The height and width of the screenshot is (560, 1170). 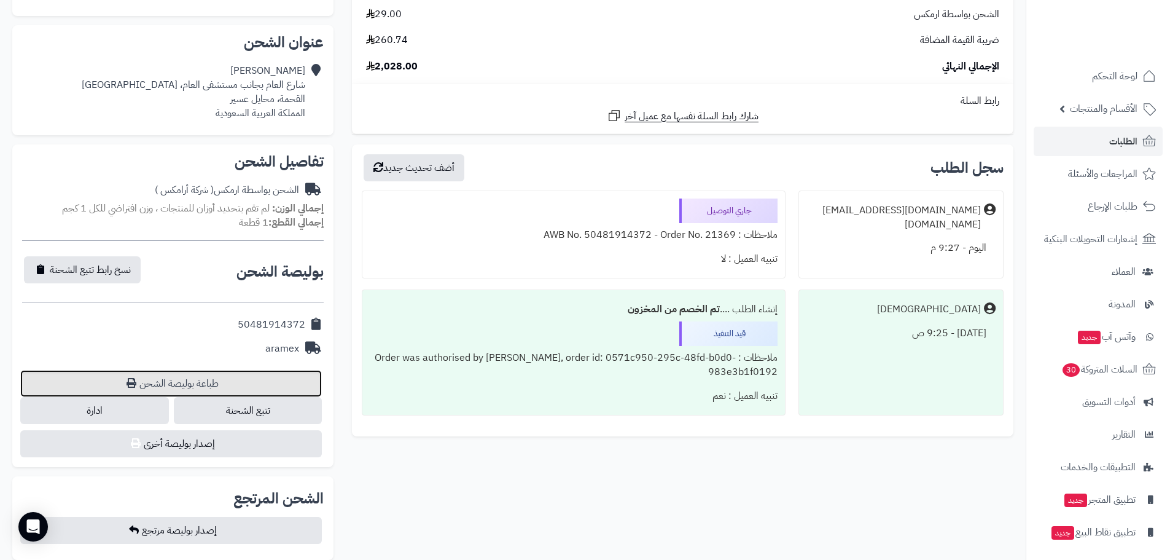 I want to click on span: الطلبات, so click(x=1124, y=141).